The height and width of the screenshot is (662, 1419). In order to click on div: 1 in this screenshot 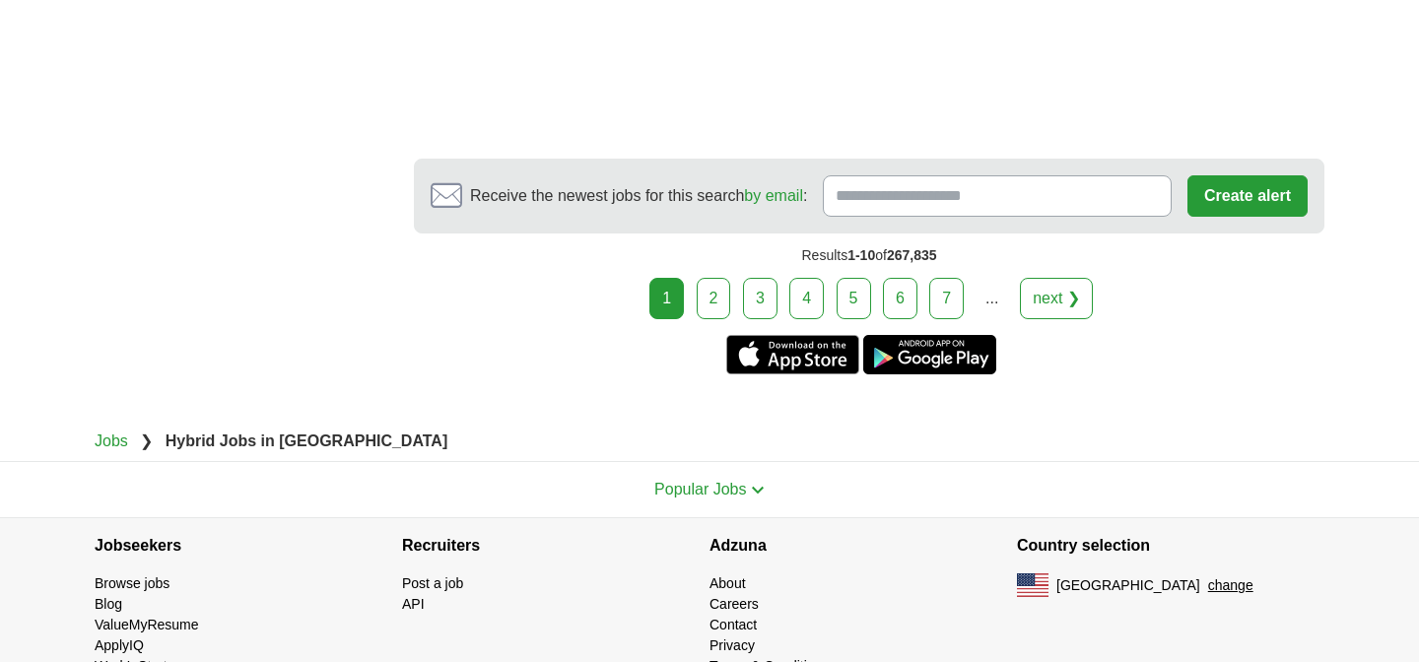, I will do `click(666, 299)`.